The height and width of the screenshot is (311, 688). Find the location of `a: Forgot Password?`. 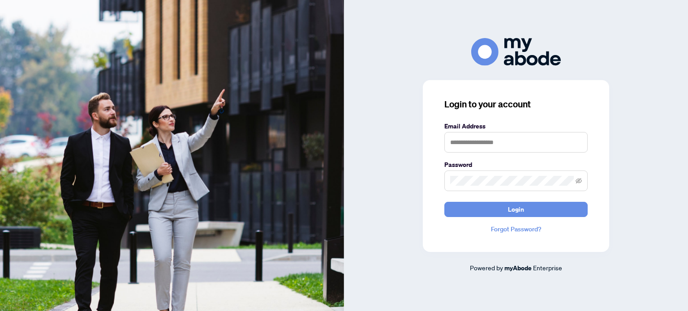

a: Forgot Password? is located at coordinates (516, 229).